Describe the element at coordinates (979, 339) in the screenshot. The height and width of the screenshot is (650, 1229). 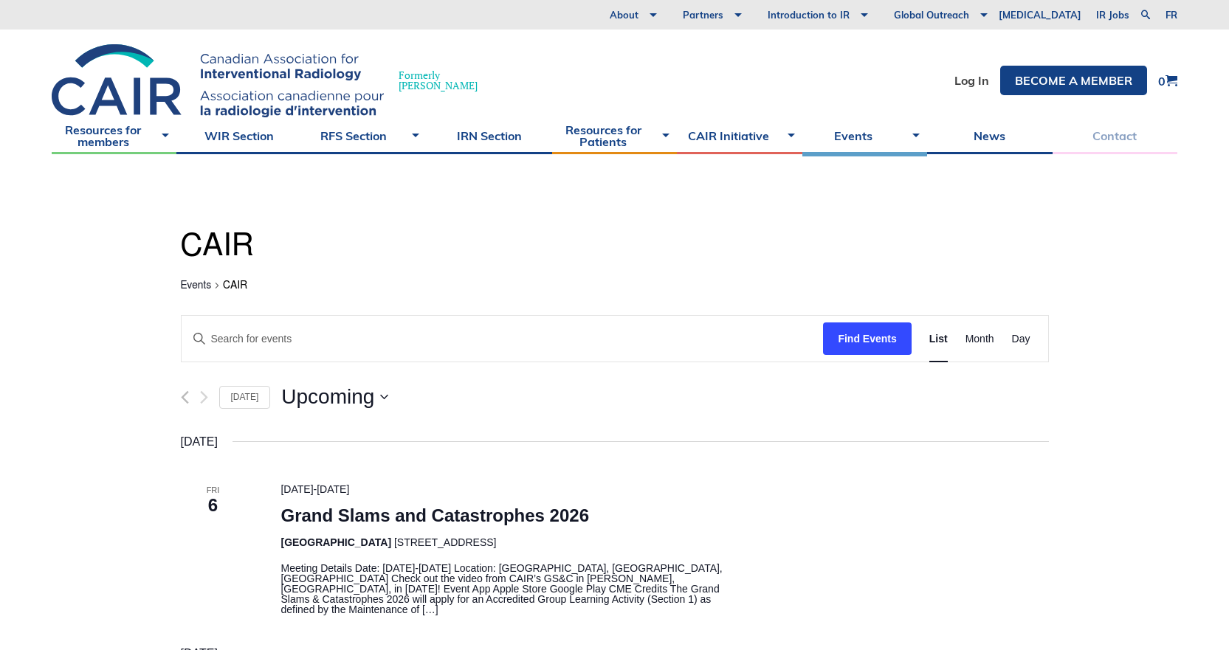
I see `a: Month` at that location.